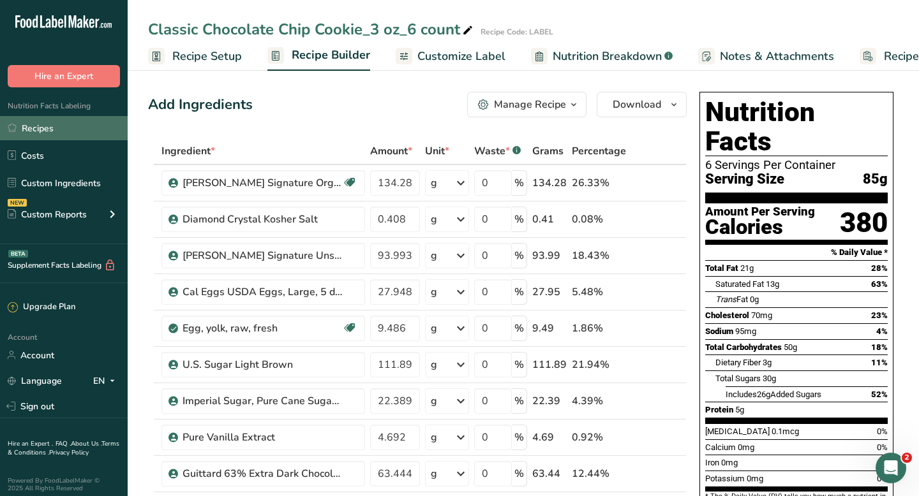 The width and height of the screenshot is (919, 496). I want to click on div: 4.39%, so click(598, 401).